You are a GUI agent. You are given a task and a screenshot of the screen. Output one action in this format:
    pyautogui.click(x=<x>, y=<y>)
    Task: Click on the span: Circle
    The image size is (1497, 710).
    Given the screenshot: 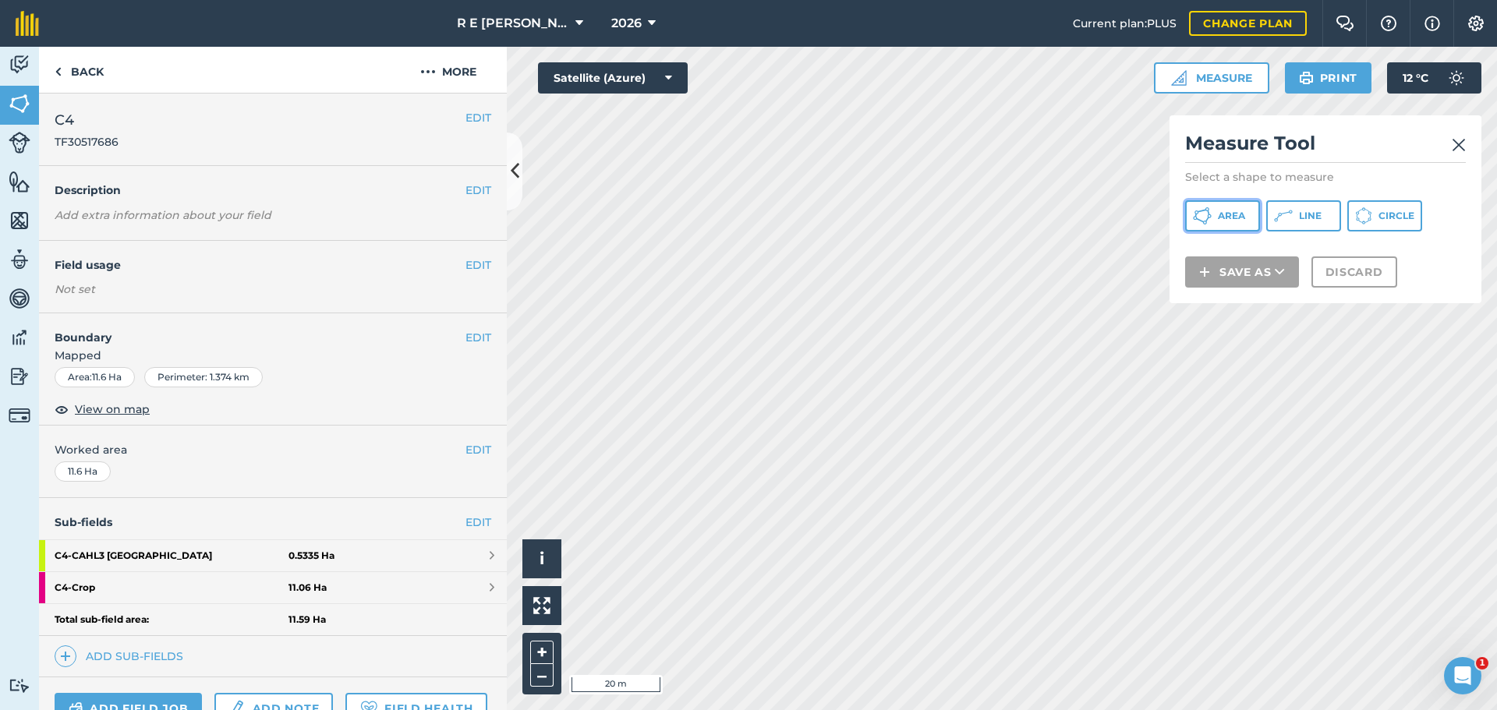 What is the action you would take?
    pyautogui.click(x=1396, y=216)
    